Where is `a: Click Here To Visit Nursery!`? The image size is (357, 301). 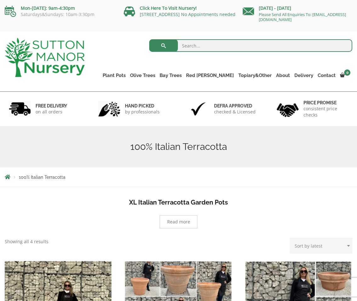 a: Click Here To Visit Nursery! is located at coordinates (168, 8).